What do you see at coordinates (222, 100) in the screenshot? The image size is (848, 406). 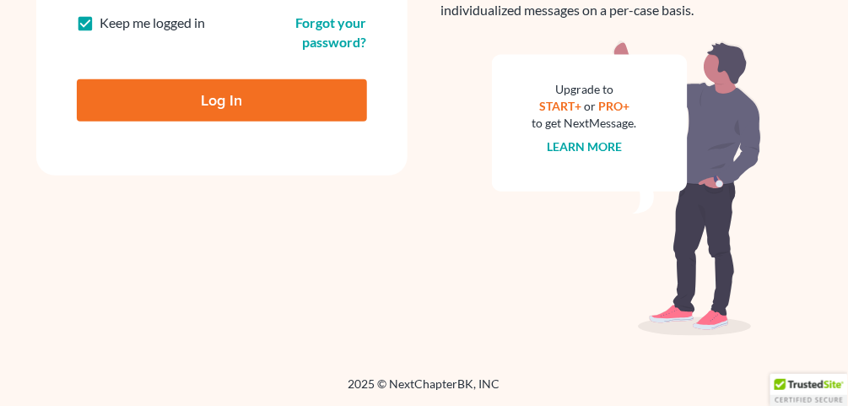 I see `input: Log In` at bounding box center [222, 100].